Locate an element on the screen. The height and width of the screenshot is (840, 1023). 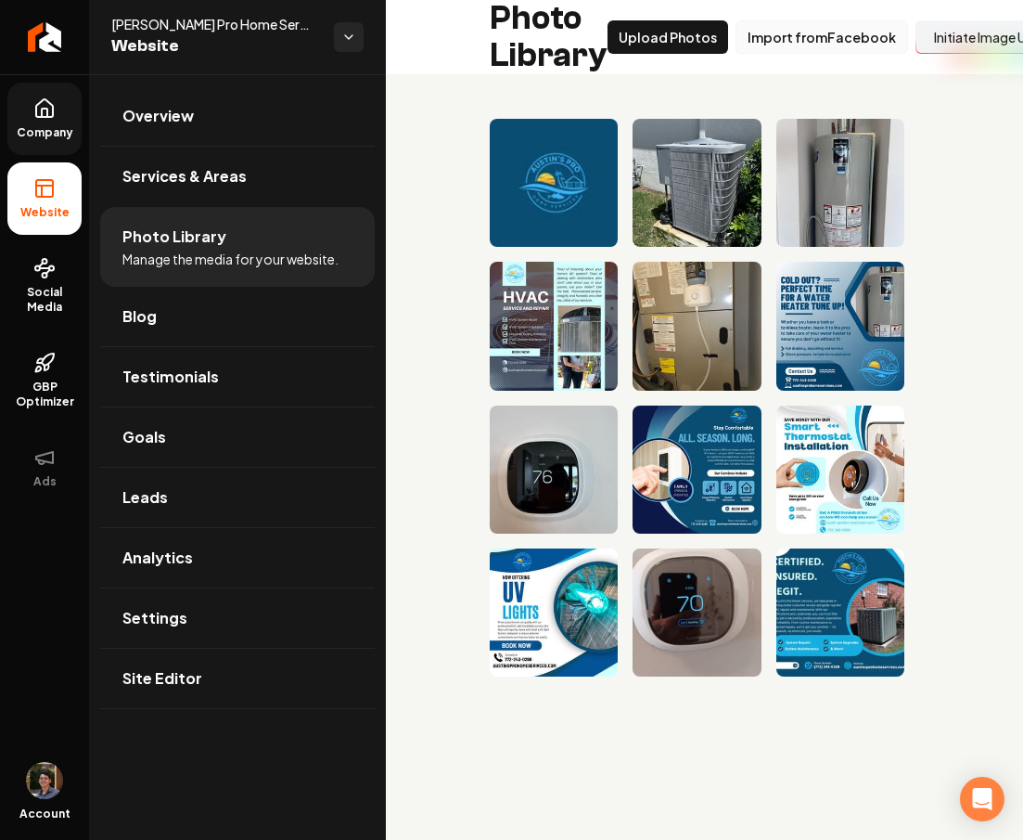
img: Smart thermostat installation for home comfort, featuring temperature and air quality monitoring. is located at coordinates (554, 755).